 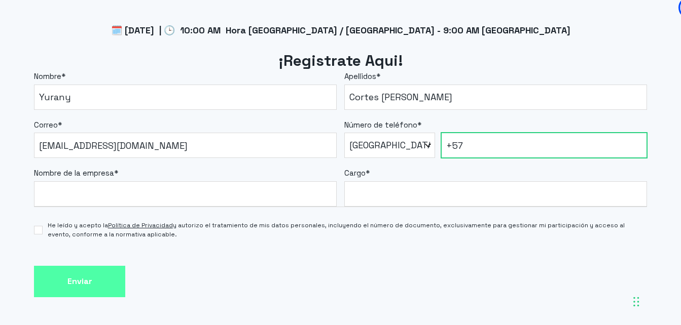 I want to click on span: Apellidos, so click(x=360, y=76).